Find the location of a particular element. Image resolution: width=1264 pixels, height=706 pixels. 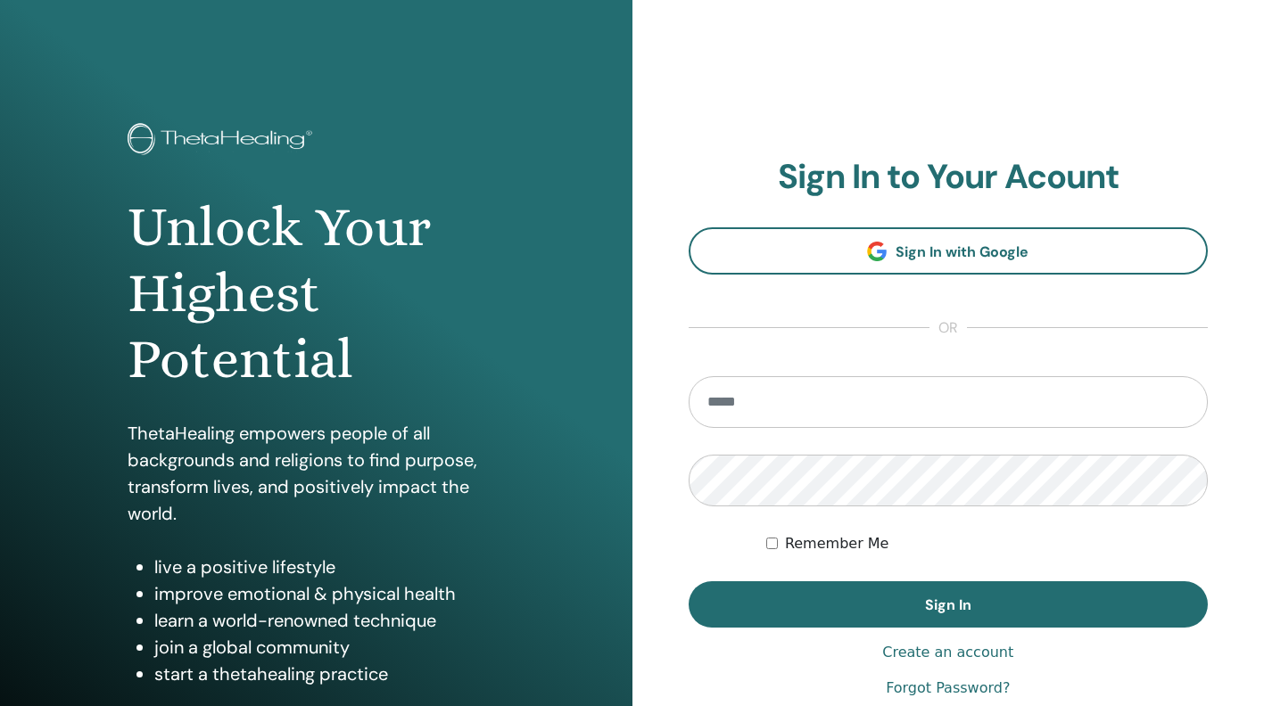

a: Sign In with Google is located at coordinates (948, 251).